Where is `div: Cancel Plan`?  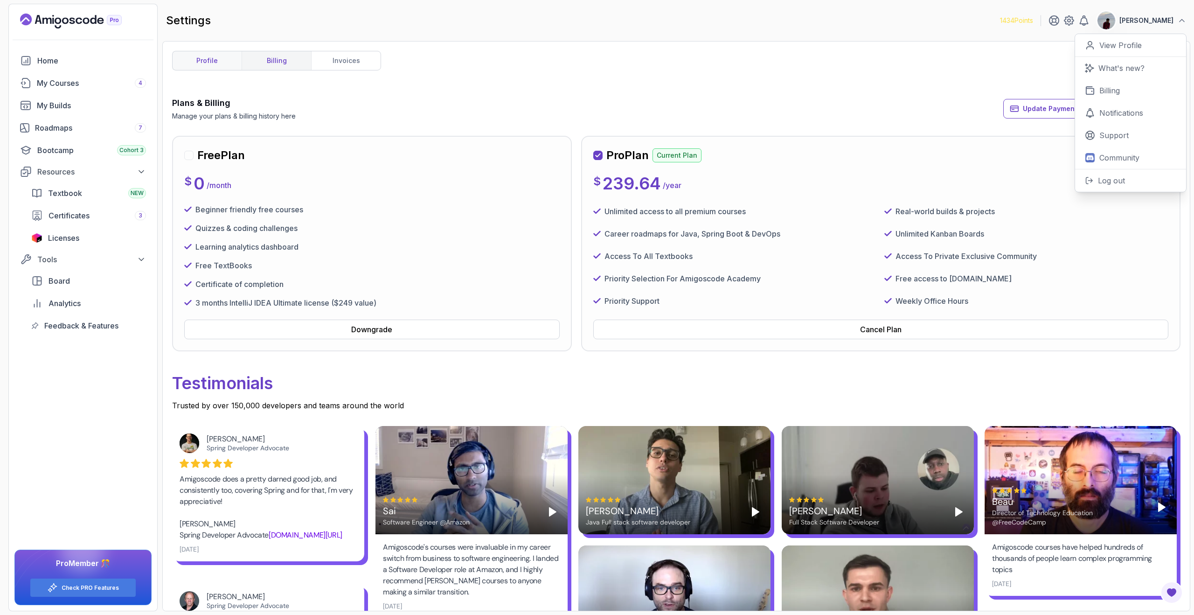
div: Cancel Plan is located at coordinates (880, 329).